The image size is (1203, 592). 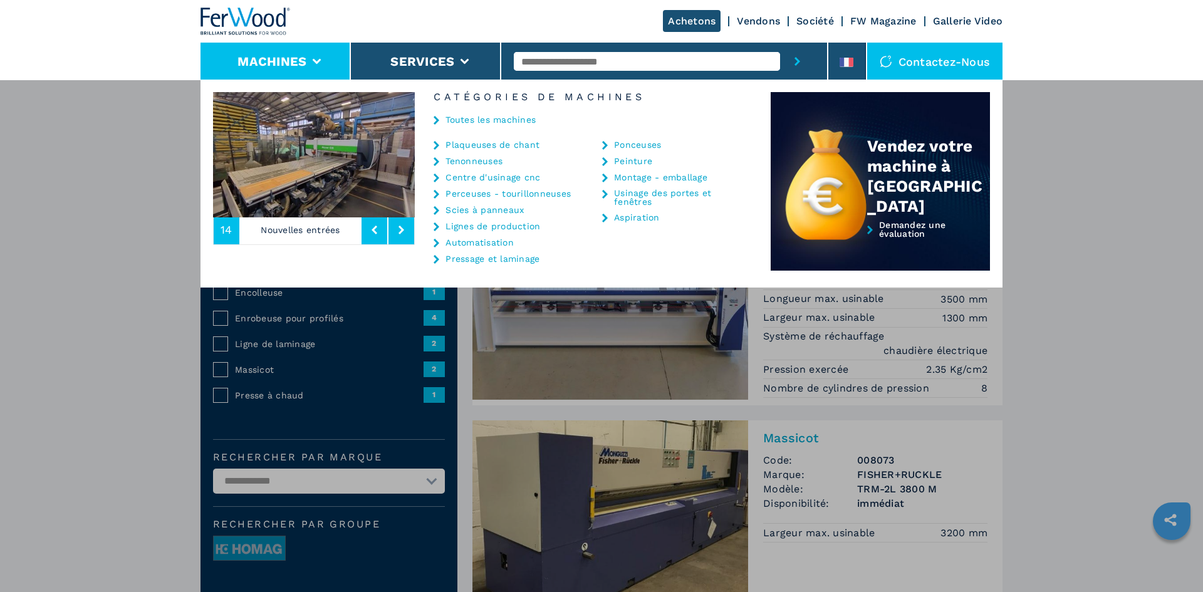 I want to click on a: Centre d'usinage cnc, so click(x=493, y=177).